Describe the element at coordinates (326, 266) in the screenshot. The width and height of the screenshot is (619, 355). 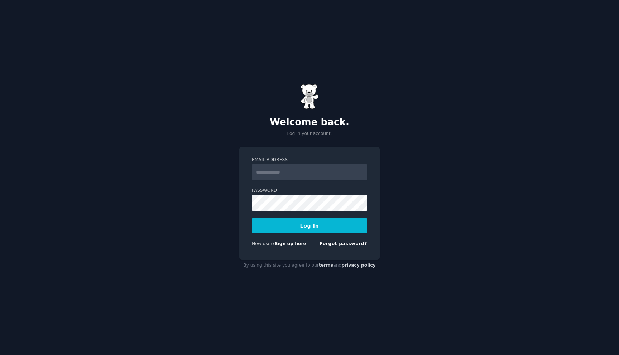
I see `a: terms` at that location.